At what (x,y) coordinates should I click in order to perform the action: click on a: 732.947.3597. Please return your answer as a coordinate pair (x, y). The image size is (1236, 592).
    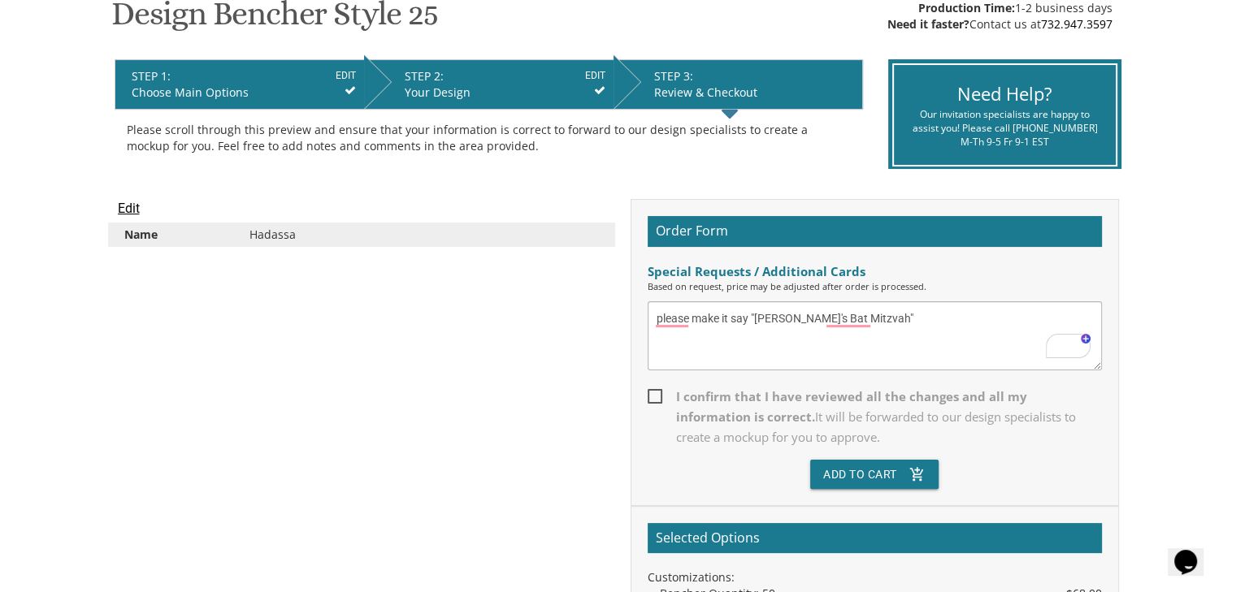
    Looking at the image, I should click on (1077, 24).